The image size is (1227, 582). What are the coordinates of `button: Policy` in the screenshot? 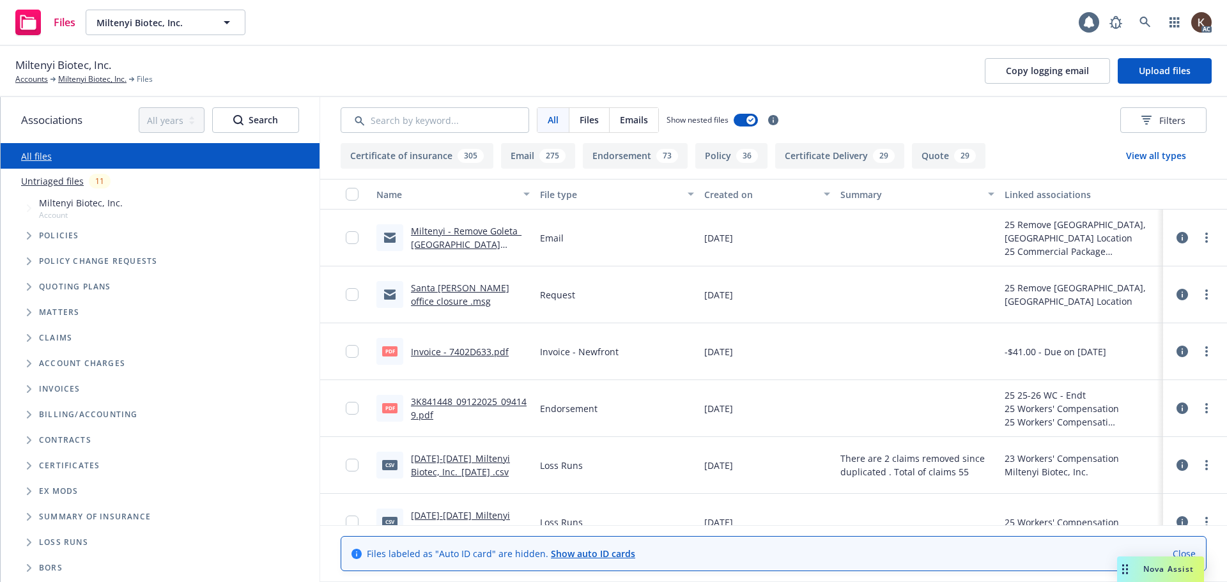 It's located at (731, 156).